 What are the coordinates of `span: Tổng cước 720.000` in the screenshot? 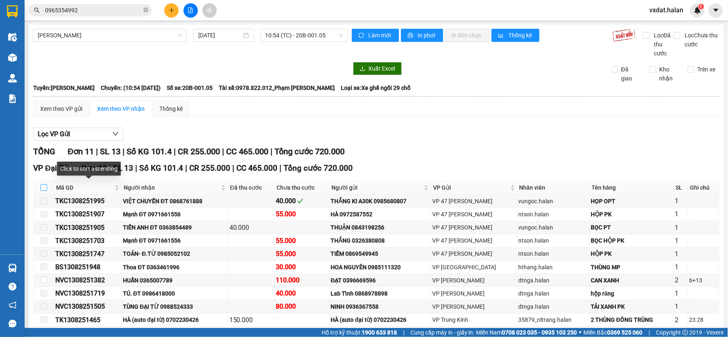 It's located at (318, 168).